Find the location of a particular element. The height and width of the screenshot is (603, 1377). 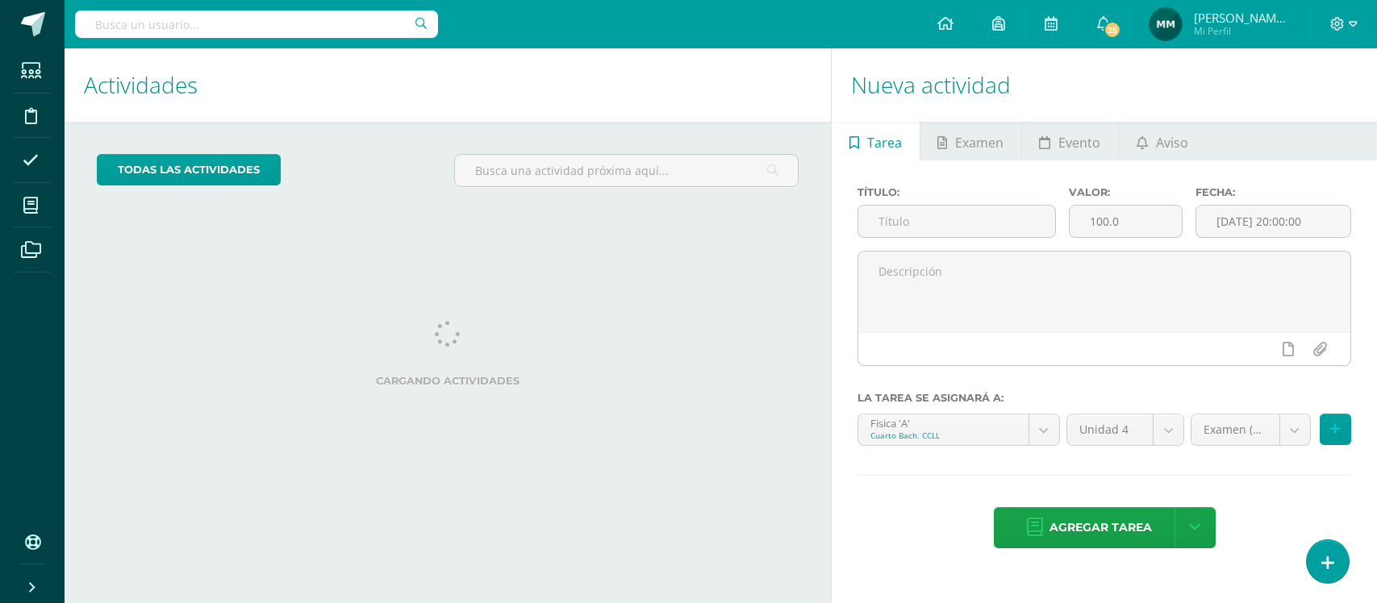

label: Valor: is located at coordinates (1125, 192).